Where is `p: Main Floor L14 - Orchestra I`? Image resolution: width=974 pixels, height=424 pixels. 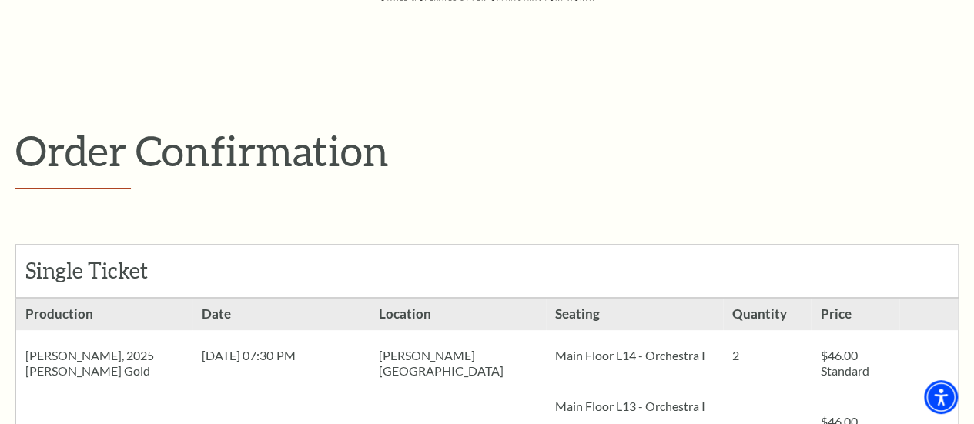 p: Main Floor L14 - Orchestra I is located at coordinates (634, 356).